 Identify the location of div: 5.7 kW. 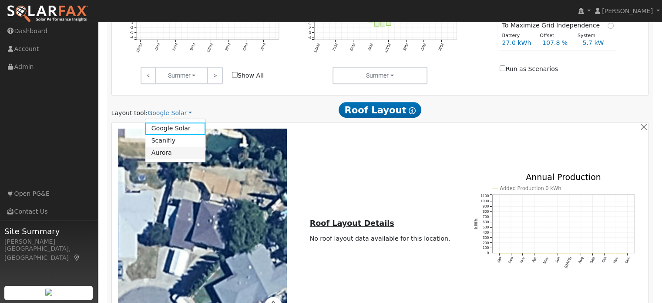
(598, 43).